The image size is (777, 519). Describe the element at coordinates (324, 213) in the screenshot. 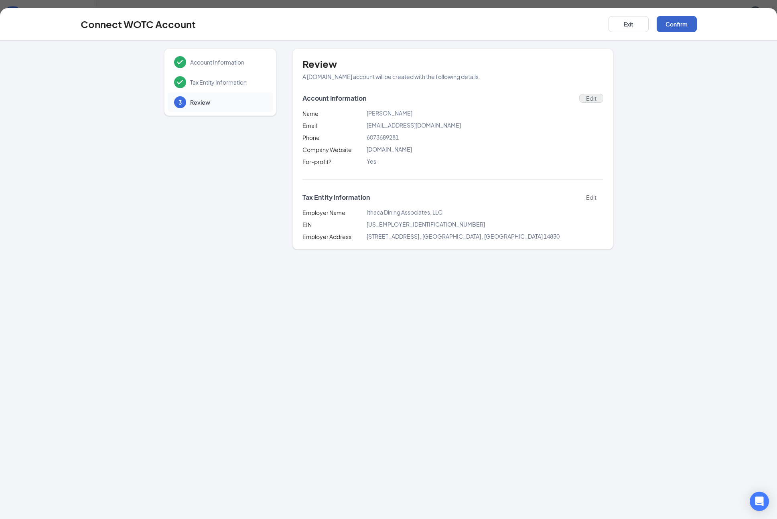

I see `span: Employer Name` at that location.